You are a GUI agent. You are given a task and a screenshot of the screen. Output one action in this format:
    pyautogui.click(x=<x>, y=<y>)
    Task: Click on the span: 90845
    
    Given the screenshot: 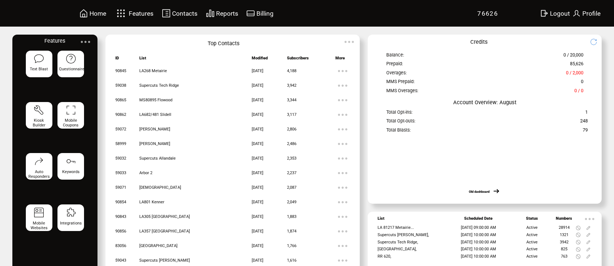 What is the action you would take?
    pyautogui.click(x=121, y=71)
    